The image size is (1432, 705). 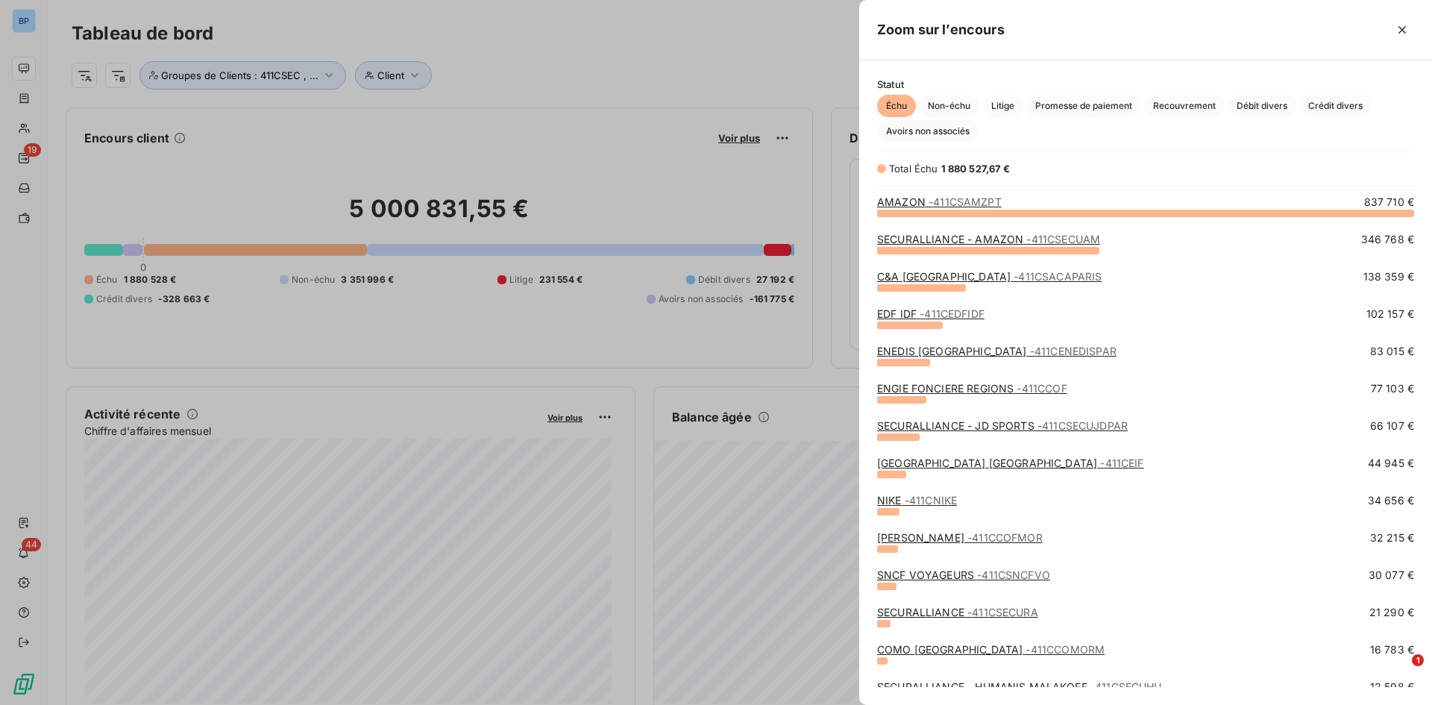 I want to click on span: - 411CSACAPARIS, so click(x=1058, y=276).